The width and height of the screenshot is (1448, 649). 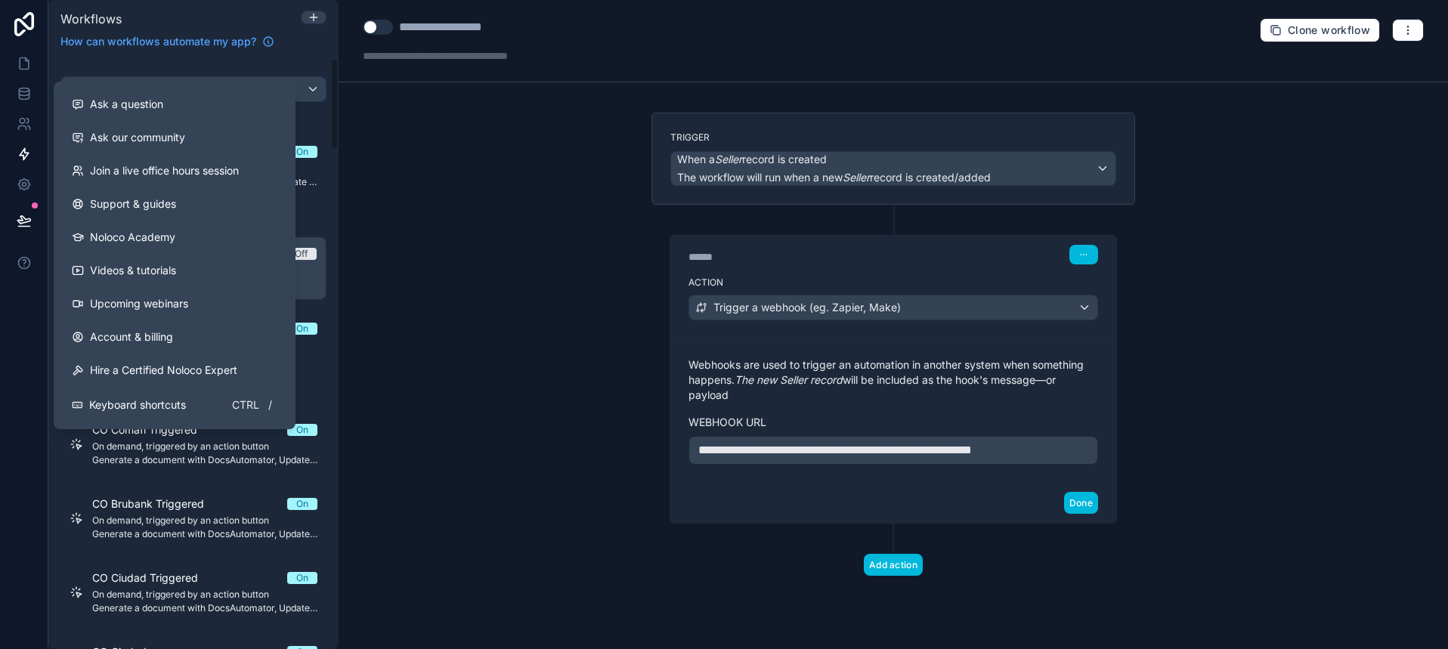 I want to click on div: Off, so click(x=301, y=254).